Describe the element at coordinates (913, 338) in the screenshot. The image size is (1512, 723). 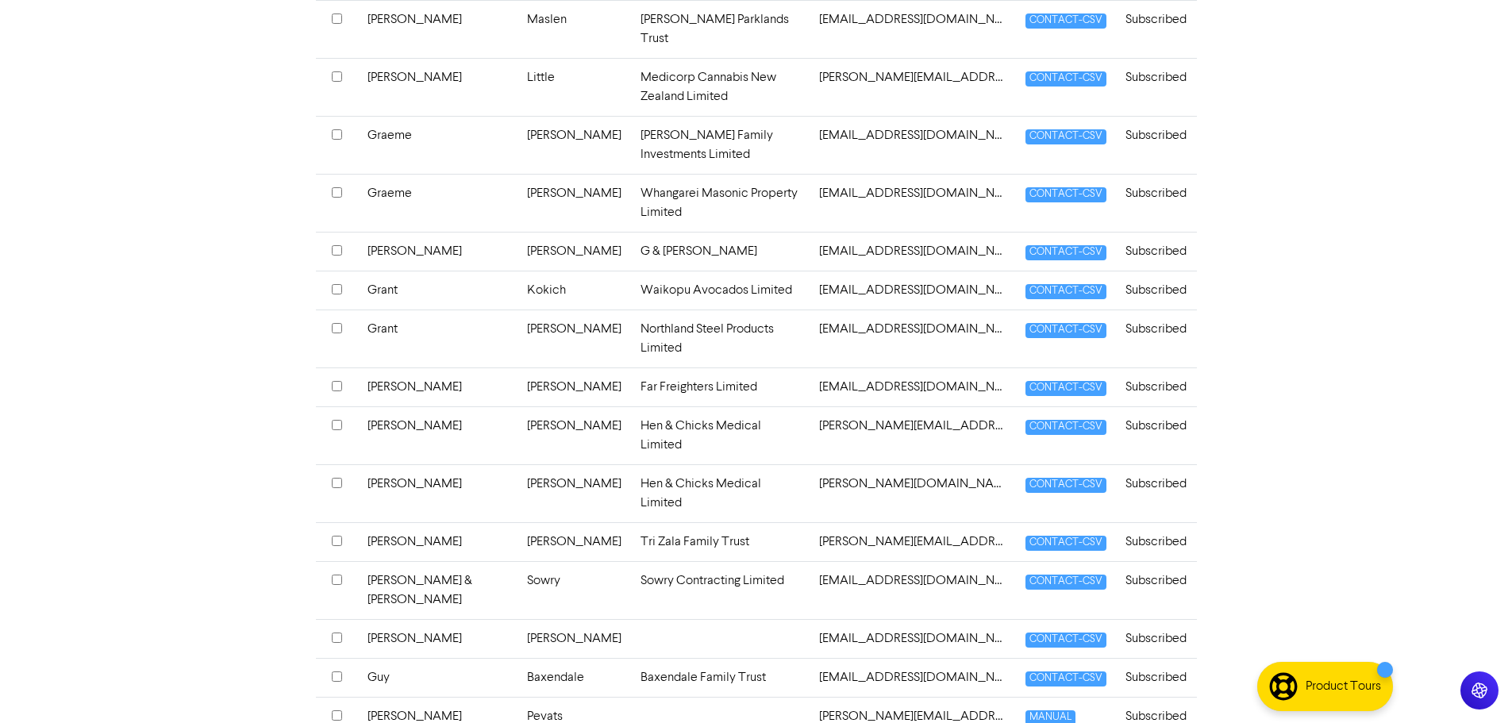
I see `td: gruntmurray@hotmail.com` at that location.